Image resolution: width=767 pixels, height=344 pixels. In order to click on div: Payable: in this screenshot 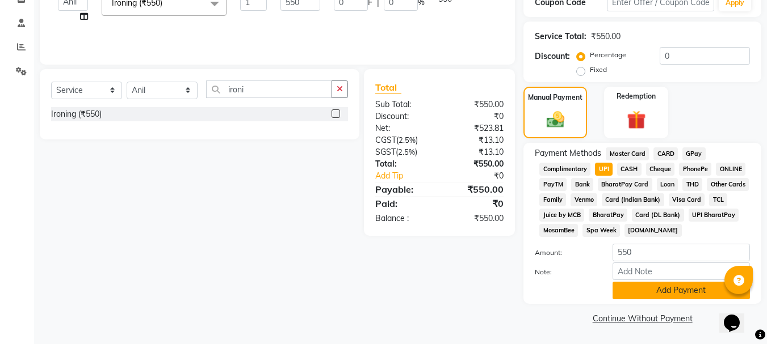, I will do `click(403, 190)`.